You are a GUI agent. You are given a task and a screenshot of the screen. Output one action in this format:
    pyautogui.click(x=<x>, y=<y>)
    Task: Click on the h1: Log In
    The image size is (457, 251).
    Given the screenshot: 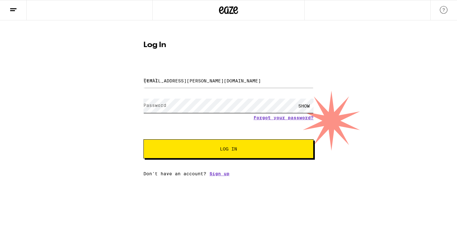 What is the action you would take?
    pyautogui.click(x=229, y=45)
    